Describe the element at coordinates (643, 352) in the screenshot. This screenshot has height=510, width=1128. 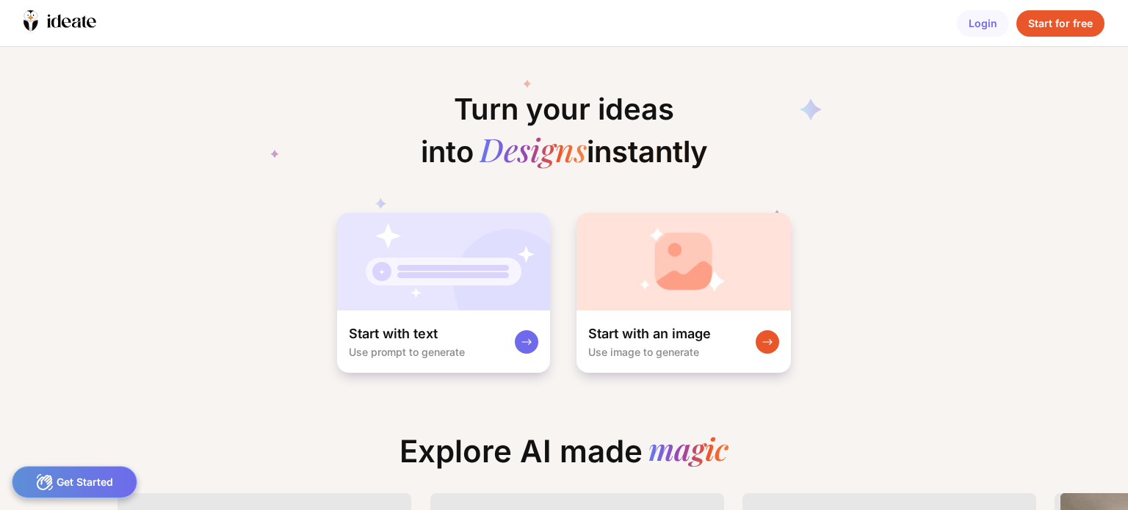
I see `div: Use image to generate` at that location.